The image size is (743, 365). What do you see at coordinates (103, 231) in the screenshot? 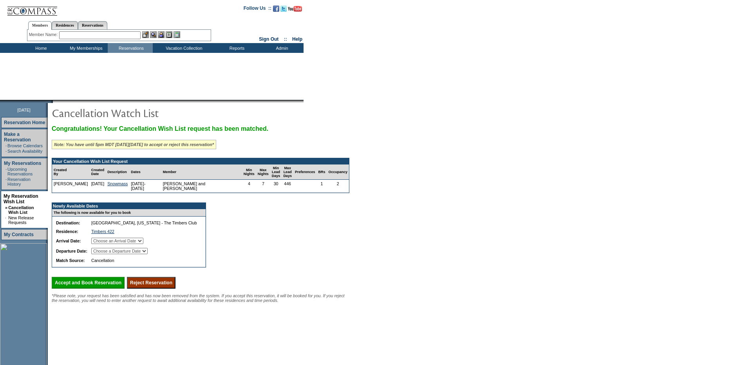
I see `a: Timbers 422` at bounding box center [103, 231].